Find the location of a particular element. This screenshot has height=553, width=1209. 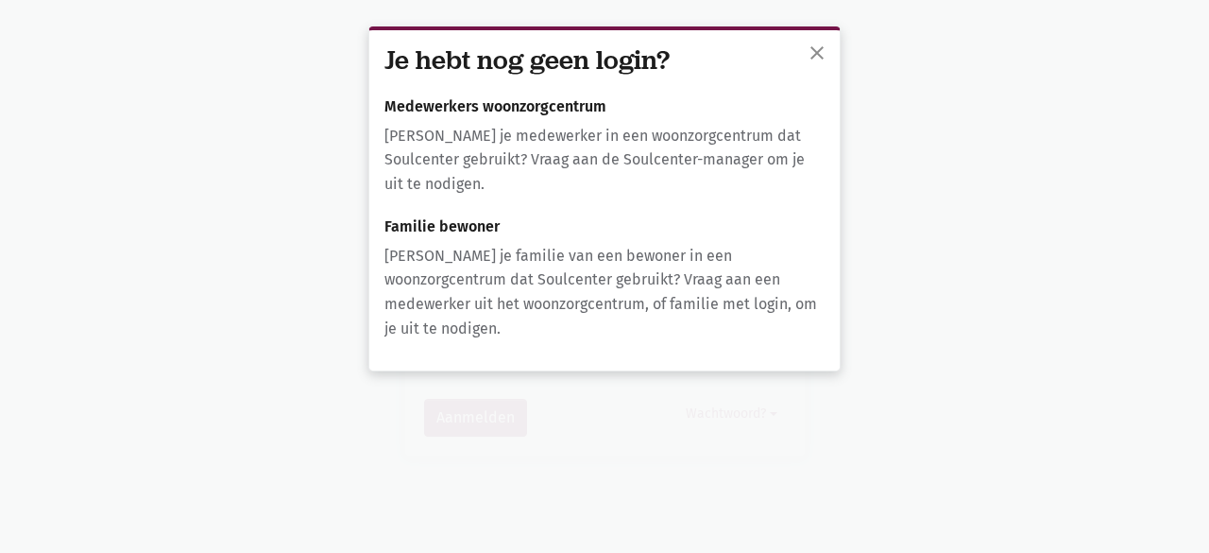

h6: Medewerkers woonzorgcentrum is located at coordinates (605, 107).